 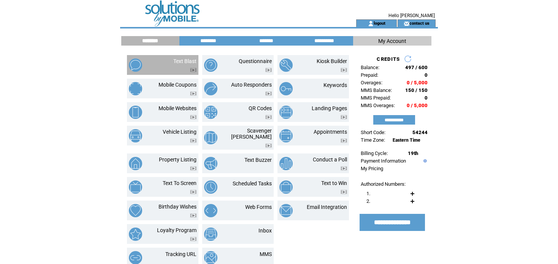 I want to click on img: landing-pages.png, so click(x=286, y=112).